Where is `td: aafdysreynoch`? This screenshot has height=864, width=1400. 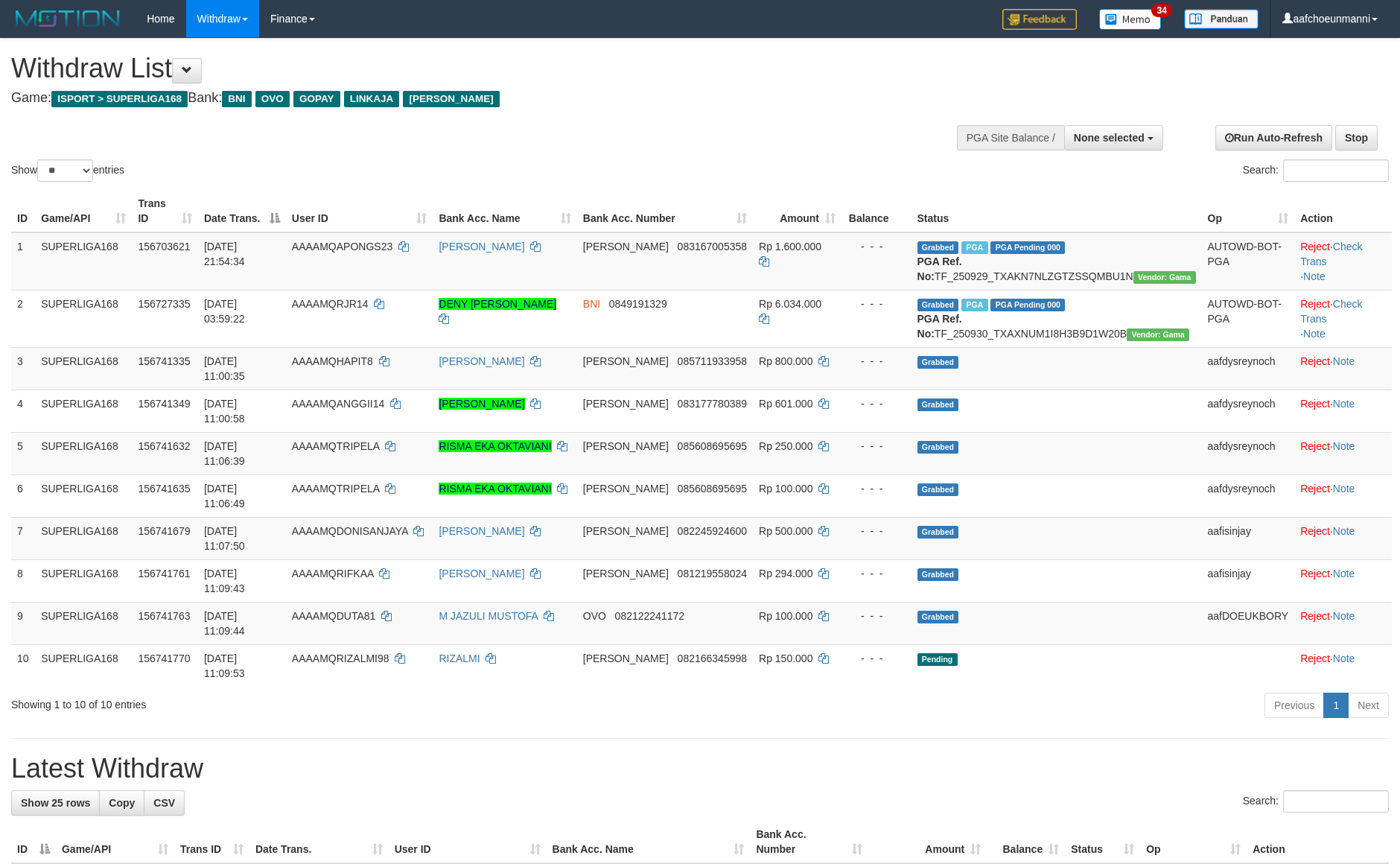 td: aafdysreynoch is located at coordinates (1248, 496).